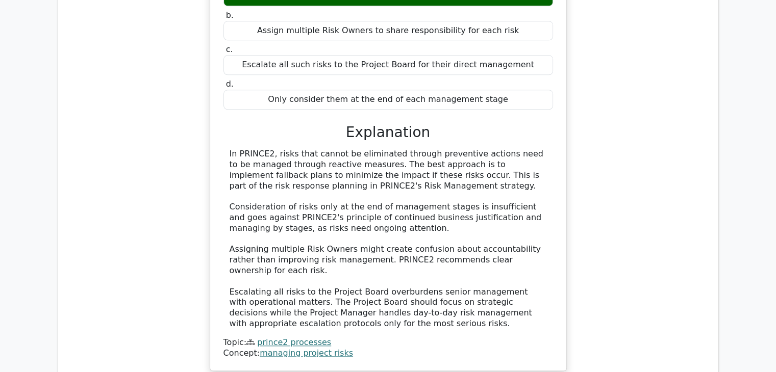 This screenshot has width=776, height=372. I want to click on span: d., so click(230, 84).